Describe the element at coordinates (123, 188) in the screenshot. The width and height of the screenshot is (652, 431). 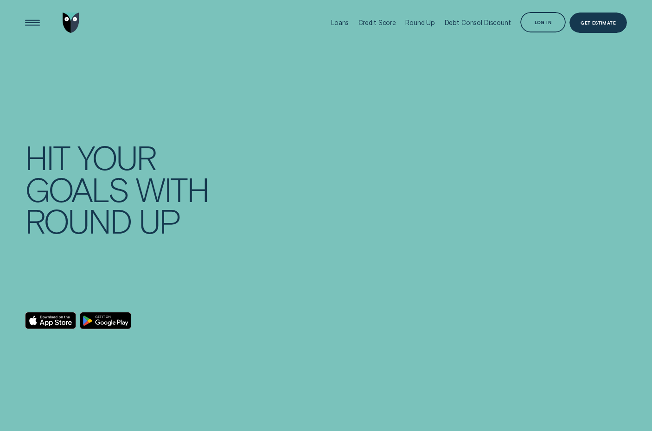
I see `h4: HIT YOUR GOALS WITH ROUND UP` at that location.